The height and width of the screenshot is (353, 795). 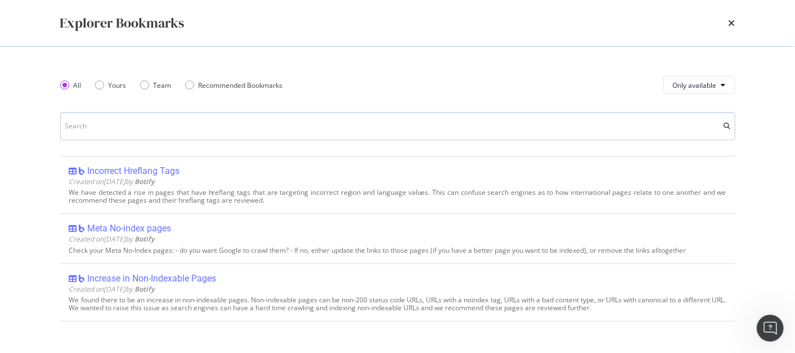 What do you see at coordinates (129, 228) in the screenshot?
I see `div: Meta No-index pages` at bounding box center [129, 228].